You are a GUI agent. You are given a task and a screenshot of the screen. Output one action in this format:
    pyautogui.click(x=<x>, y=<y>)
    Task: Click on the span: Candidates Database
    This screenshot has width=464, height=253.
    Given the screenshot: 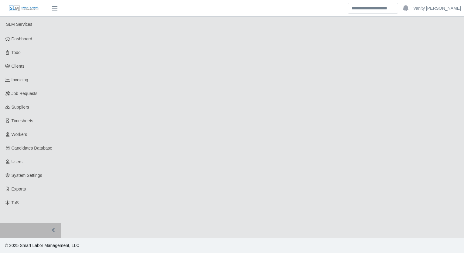 What is the action you would take?
    pyautogui.click(x=32, y=148)
    